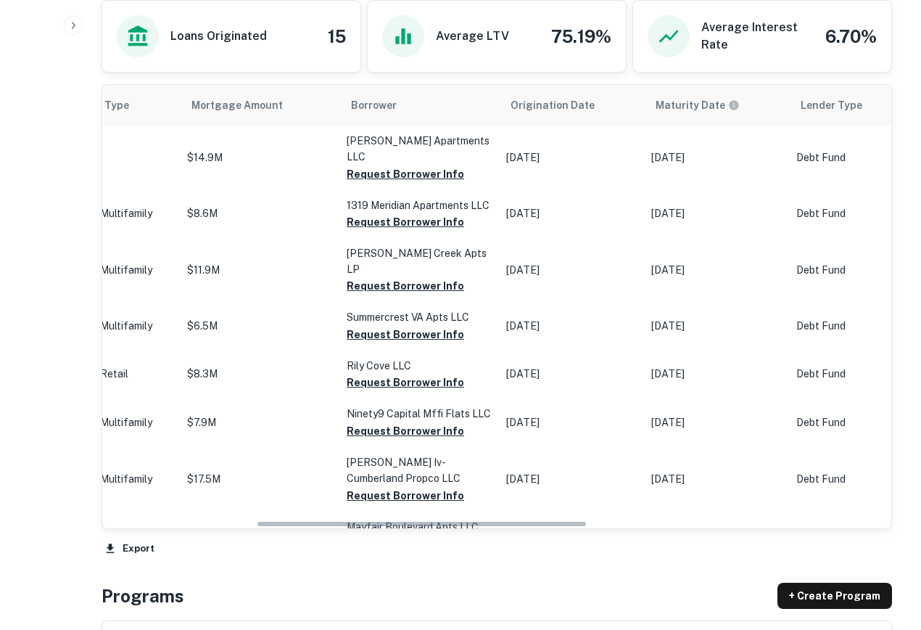  Describe the element at coordinates (130, 548) in the screenshot. I see `button: Export` at that location.